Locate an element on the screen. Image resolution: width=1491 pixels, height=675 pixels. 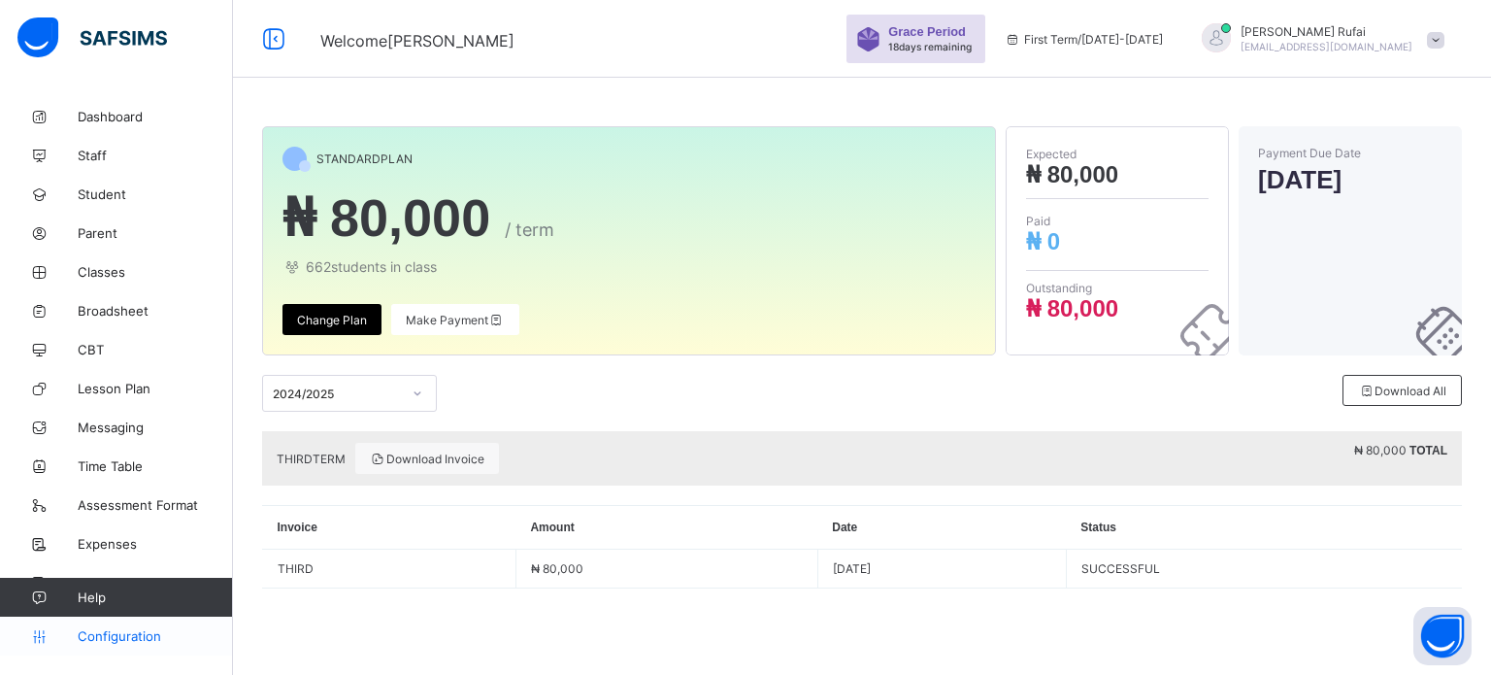
span: ₦ 0 is located at coordinates (1042, 241).